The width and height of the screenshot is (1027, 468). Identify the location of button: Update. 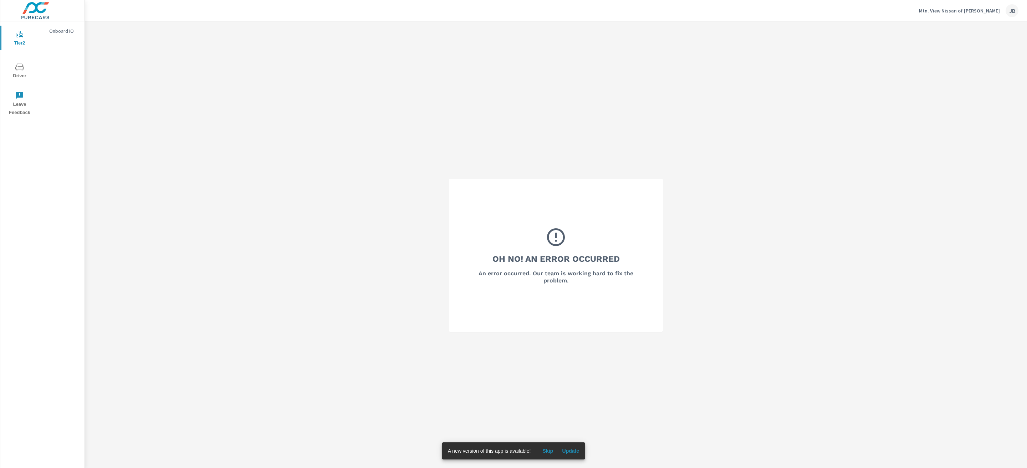
(570, 451).